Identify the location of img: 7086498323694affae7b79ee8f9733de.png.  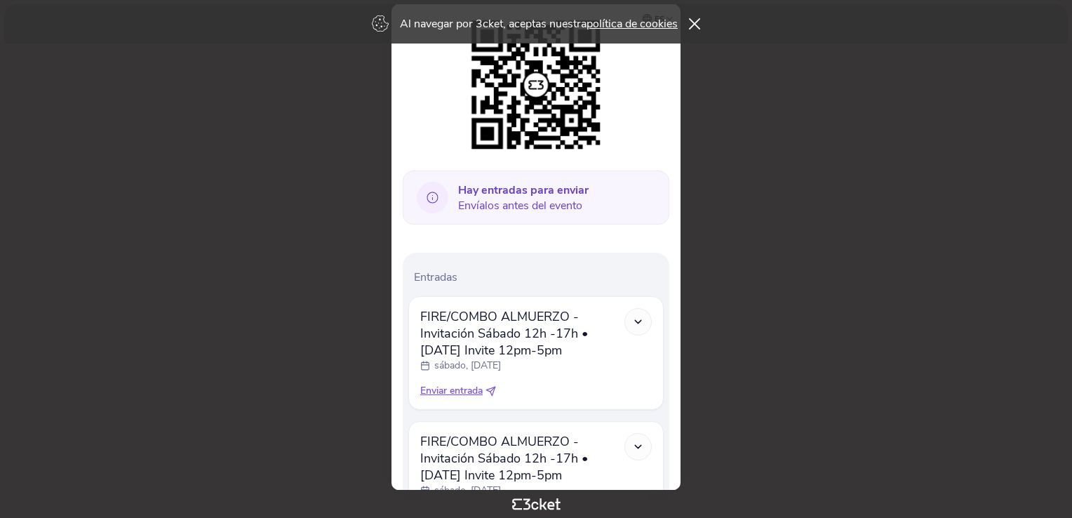
(536, 85).